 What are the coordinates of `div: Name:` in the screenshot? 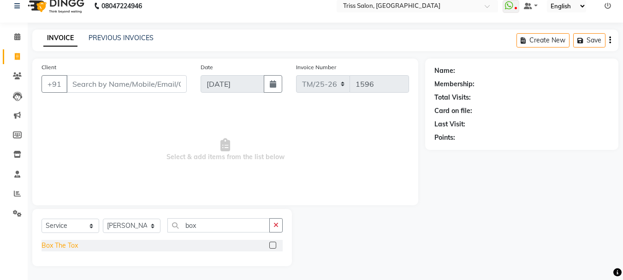 It's located at (444, 71).